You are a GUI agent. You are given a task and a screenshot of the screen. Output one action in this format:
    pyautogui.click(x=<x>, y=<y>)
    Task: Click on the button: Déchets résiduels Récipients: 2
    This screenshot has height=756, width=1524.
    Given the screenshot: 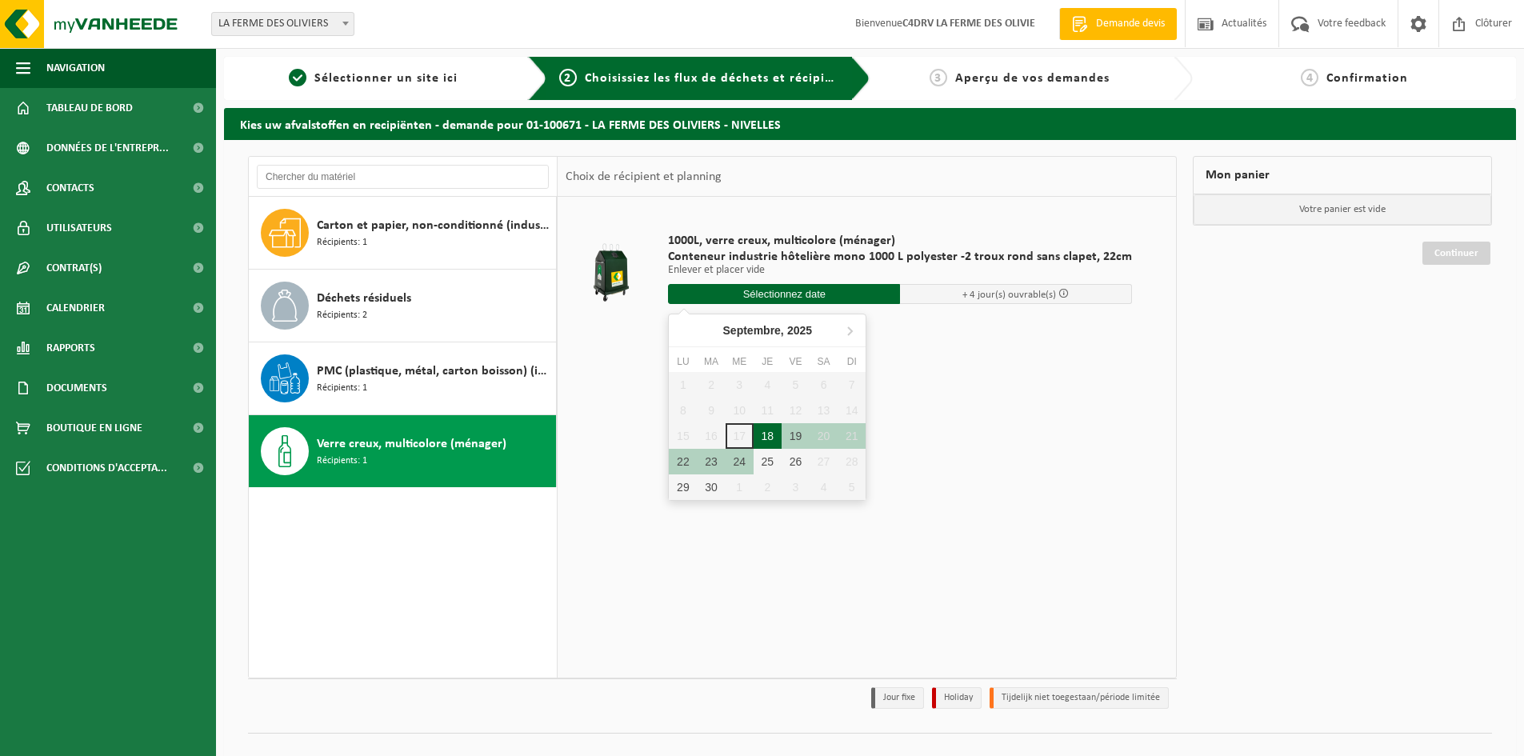 What is the action you would take?
    pyautogui.click(x=402, y=306)
    